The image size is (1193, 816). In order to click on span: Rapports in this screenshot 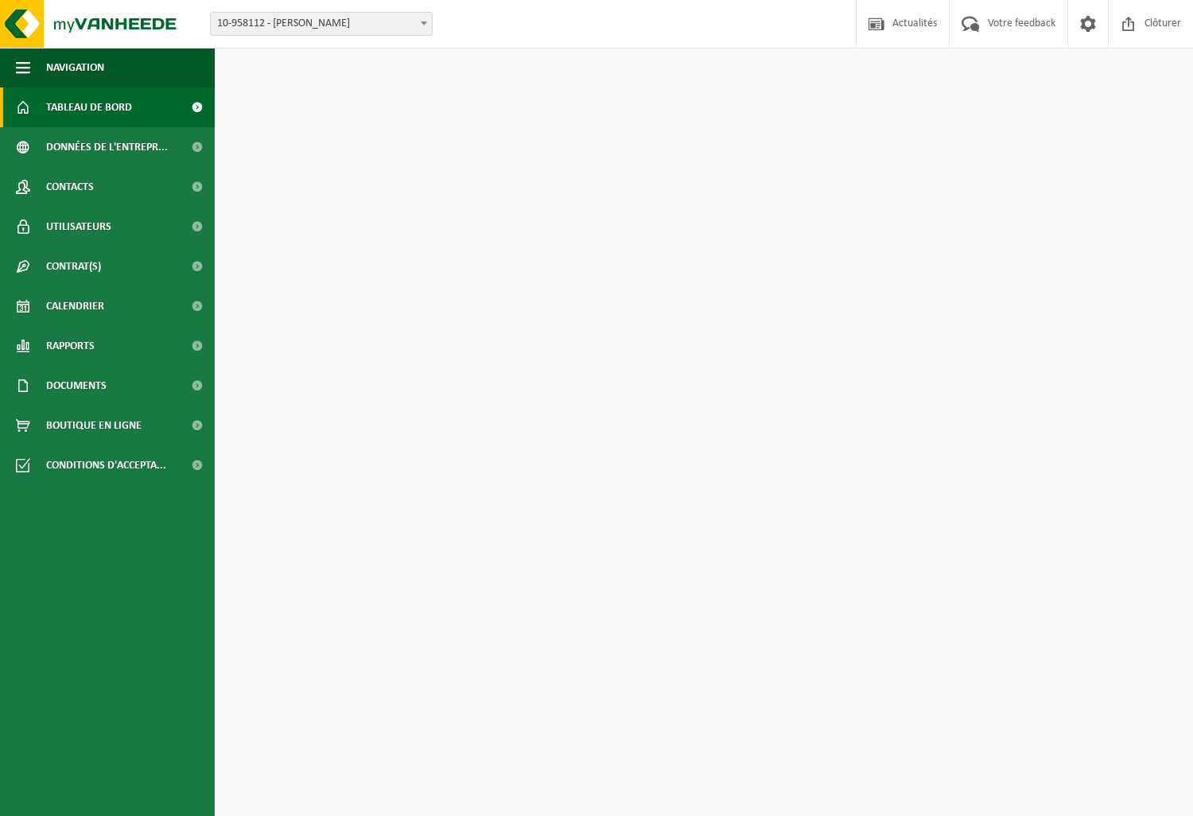, I will do `click(70, 346)`.